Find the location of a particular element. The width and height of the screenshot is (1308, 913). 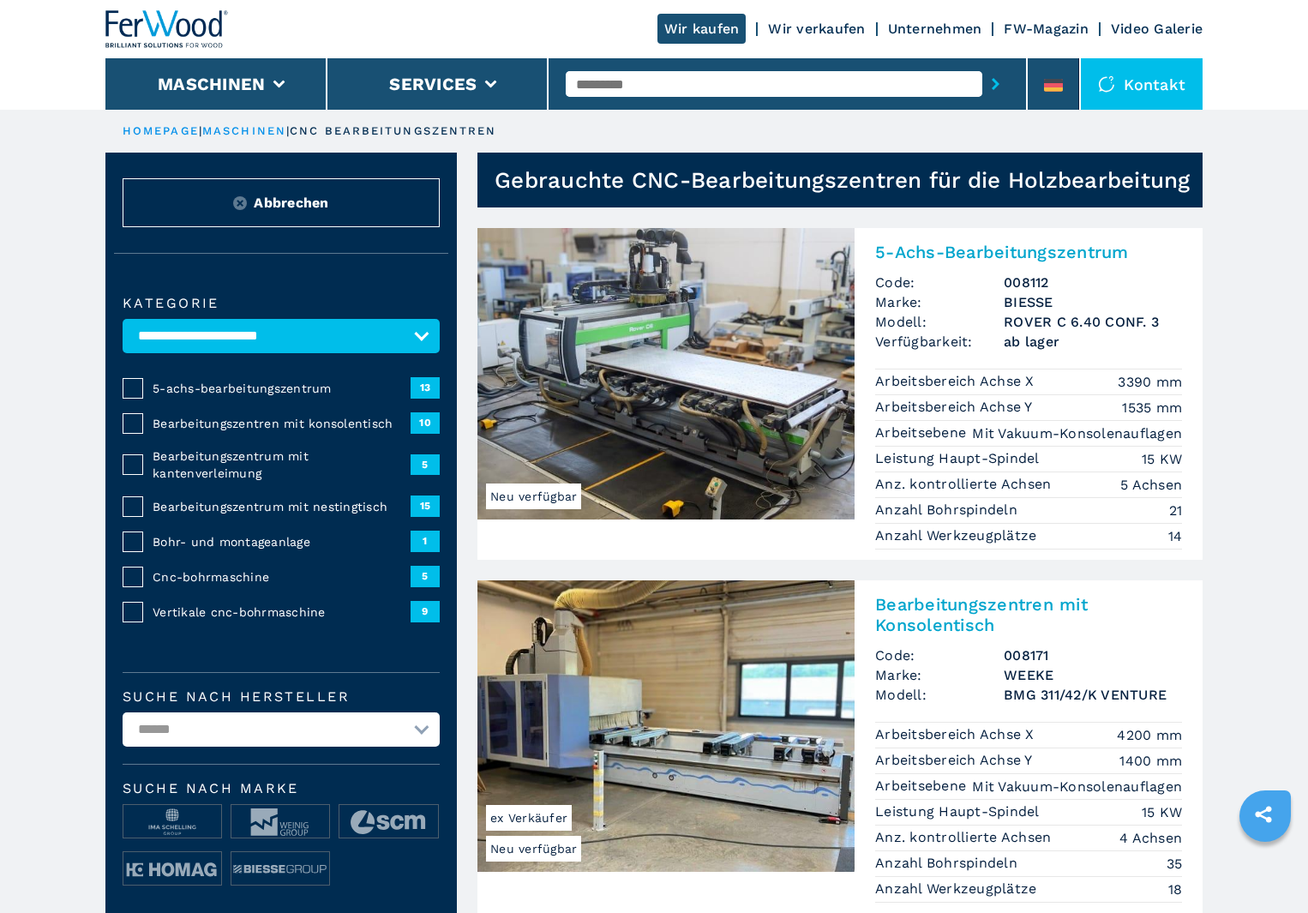

em: 1400 mm is located at coordinates (1151, 761).